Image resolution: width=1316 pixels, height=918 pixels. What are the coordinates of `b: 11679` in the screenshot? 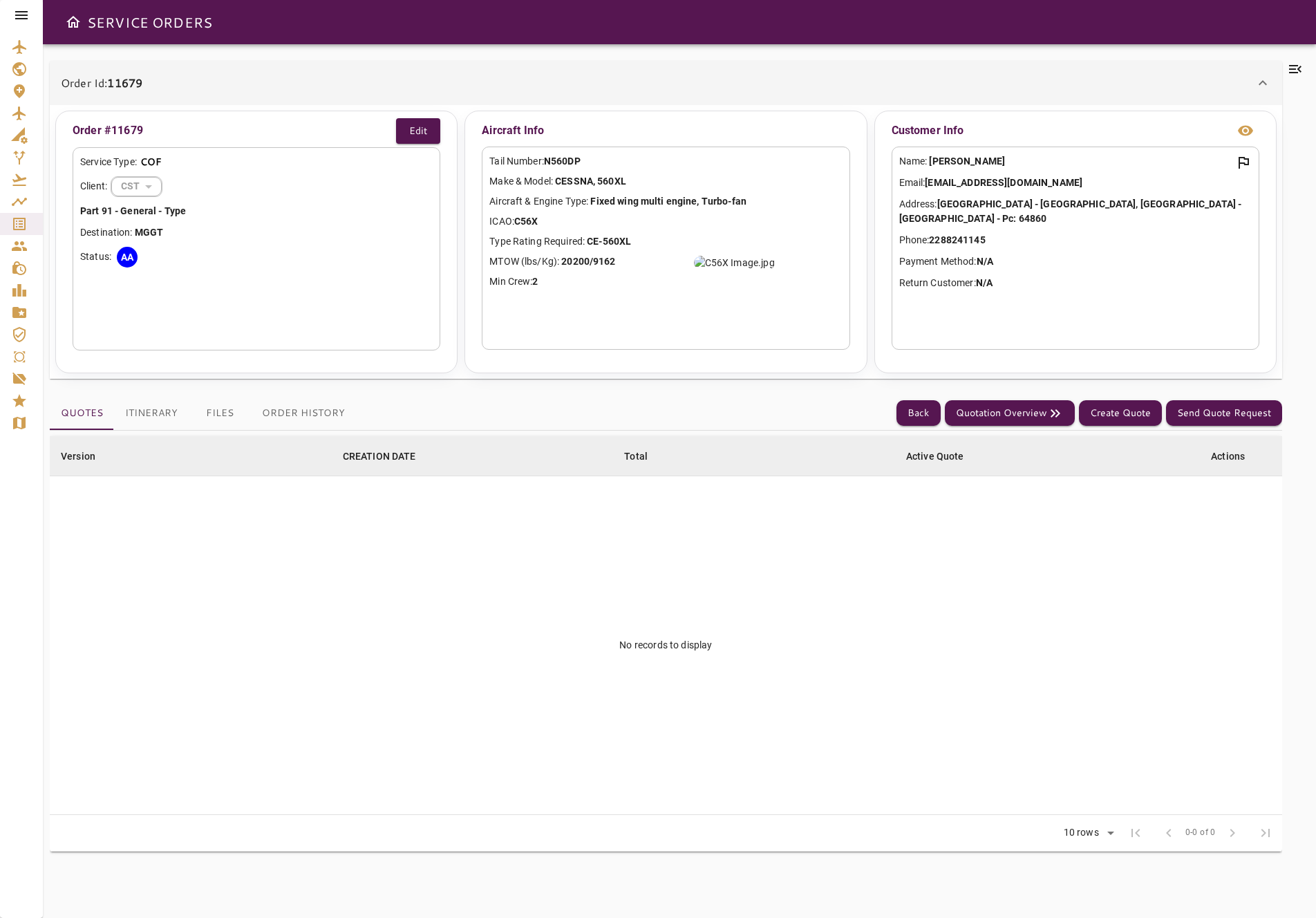 It's located at (124, 82).